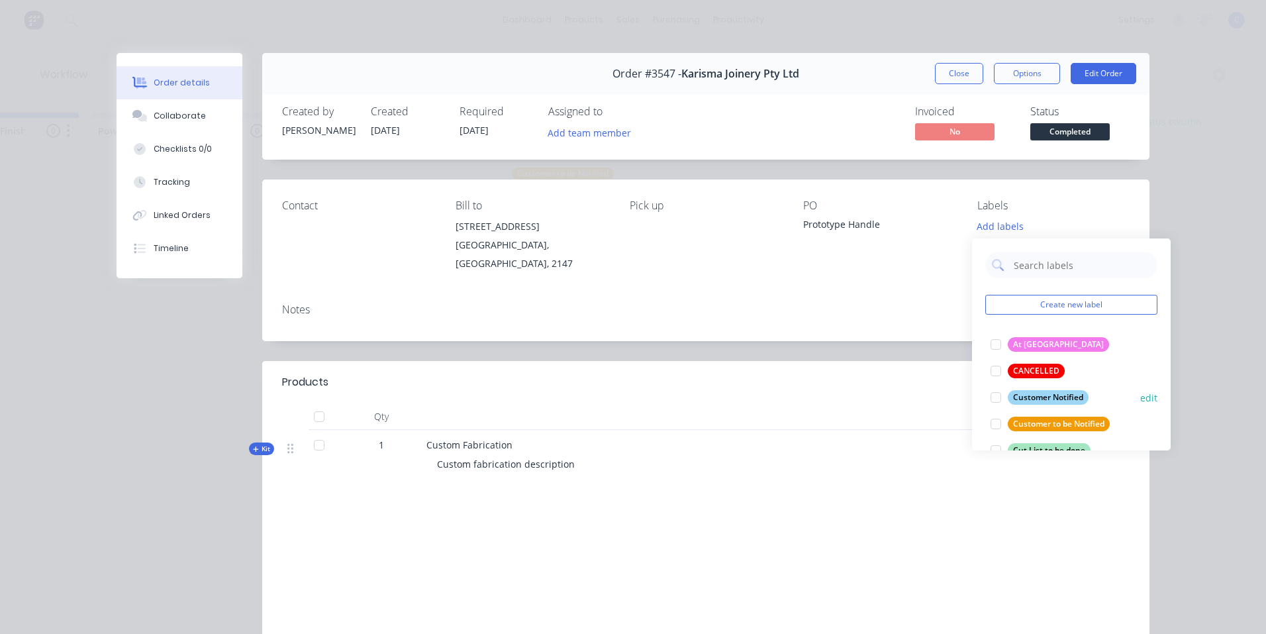 The image size is (1266, 634). Describe the element at coordinates (262, 448) in the screenshot. I see `span: Kit` at that location.